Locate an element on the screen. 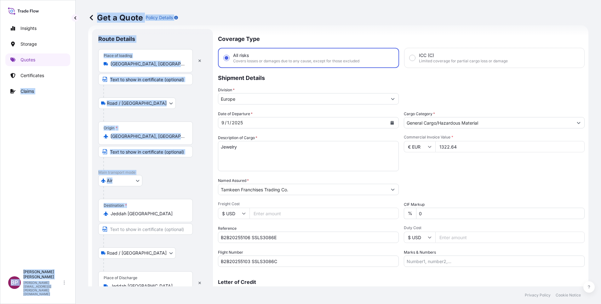 Image resolution: width=601 pixels, height=304 pixels. input: Origin is located at coordinates (148, 136).